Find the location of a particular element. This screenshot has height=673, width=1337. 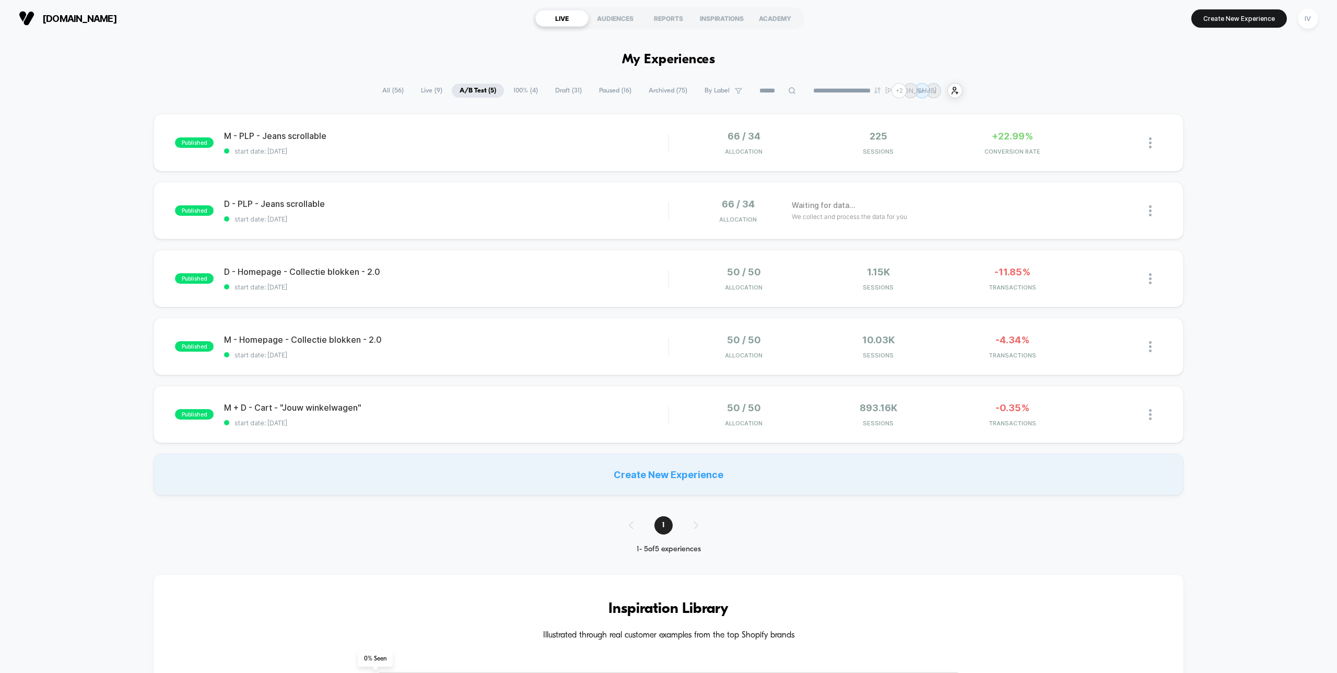

span: We collect and process the data for you is located at coordinates (849, 216).